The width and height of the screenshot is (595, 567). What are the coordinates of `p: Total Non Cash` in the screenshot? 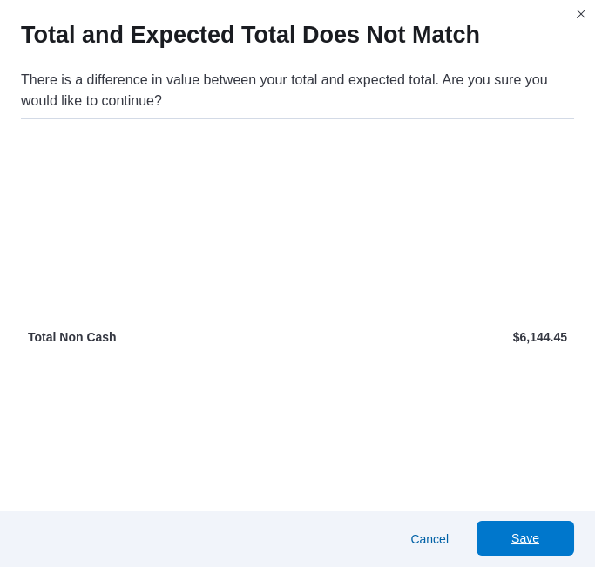 It's located at (161, 337).